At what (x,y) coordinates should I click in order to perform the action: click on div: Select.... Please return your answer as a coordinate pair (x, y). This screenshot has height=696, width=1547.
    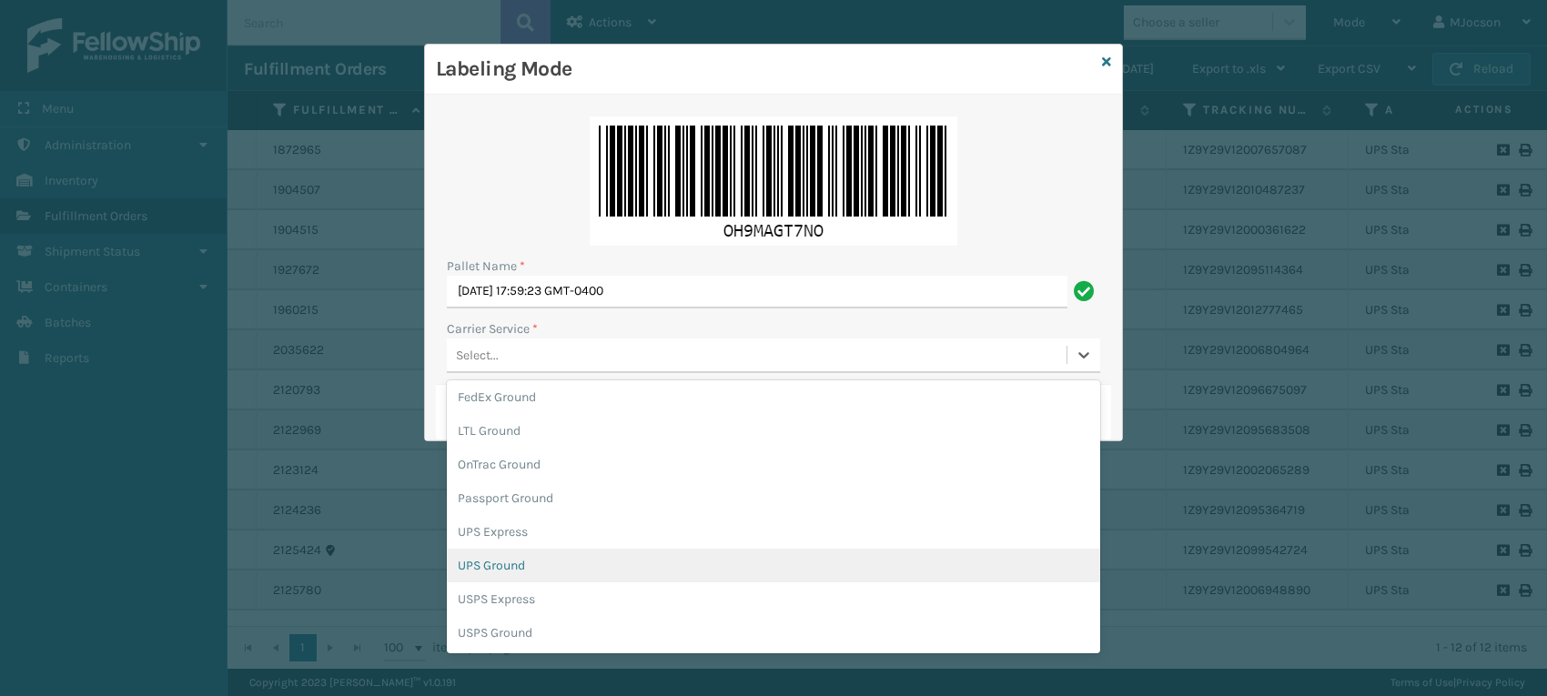
    Looking at the image, I should click on (477, 355).